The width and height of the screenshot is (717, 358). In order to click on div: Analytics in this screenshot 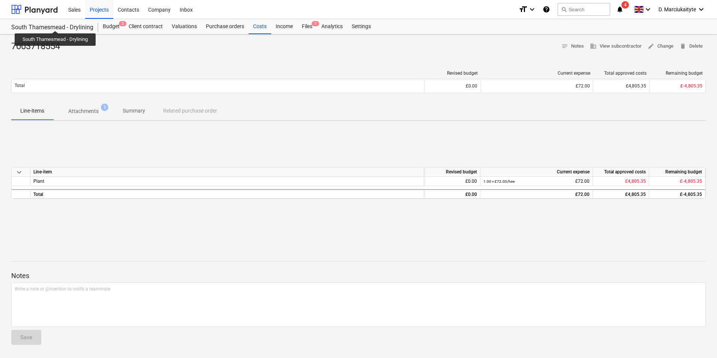, I will do `click(332, 27)`.